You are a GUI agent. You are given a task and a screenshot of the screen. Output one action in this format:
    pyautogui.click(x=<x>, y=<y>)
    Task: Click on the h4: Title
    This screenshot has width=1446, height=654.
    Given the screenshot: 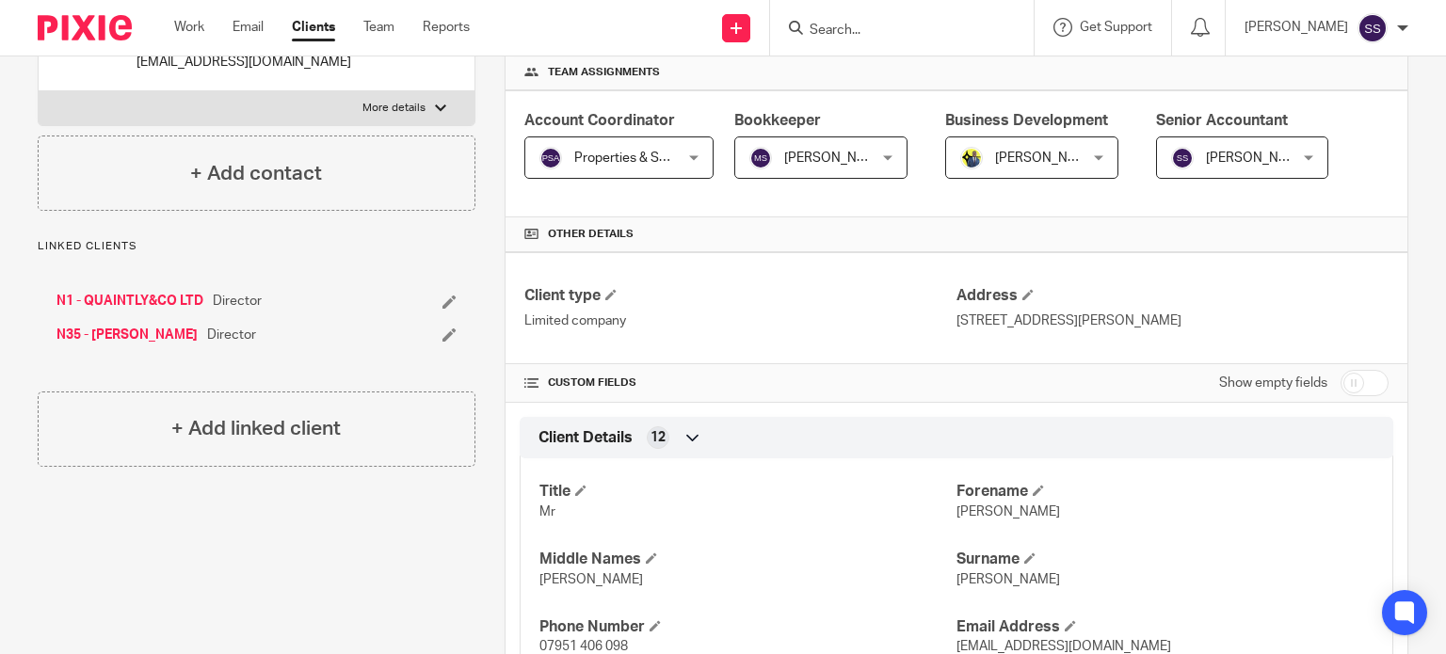 What is the action you would take?
    pyautogui.click(x=747, y=491)
    